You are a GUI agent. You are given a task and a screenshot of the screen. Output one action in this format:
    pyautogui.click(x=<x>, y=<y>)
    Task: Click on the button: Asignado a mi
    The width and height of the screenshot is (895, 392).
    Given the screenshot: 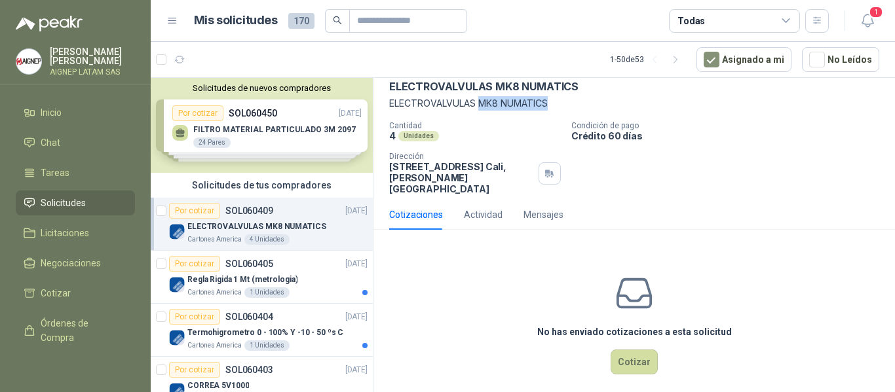 What is the action you would take?
    pyautogui.click(x=743, y=60)
    